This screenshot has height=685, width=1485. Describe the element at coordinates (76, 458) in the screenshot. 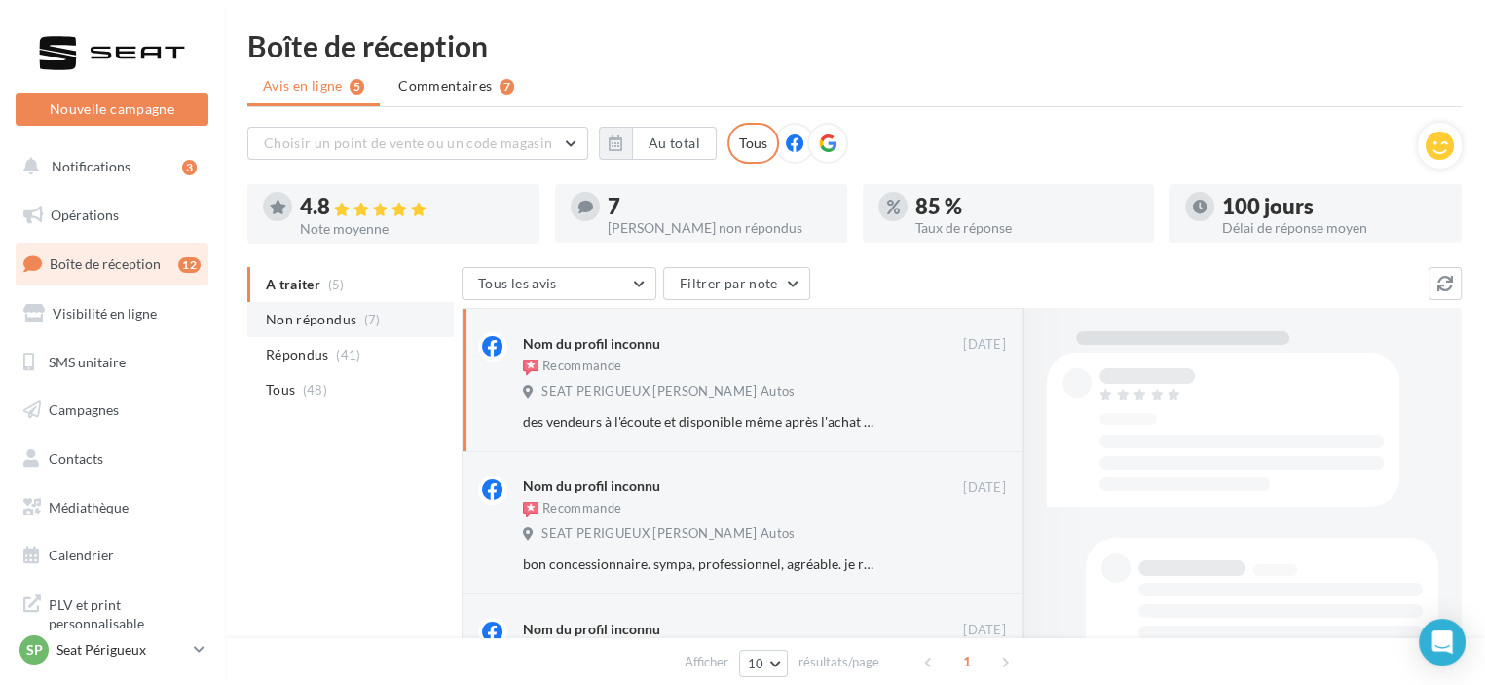

I see `span: Contacts` at that location.